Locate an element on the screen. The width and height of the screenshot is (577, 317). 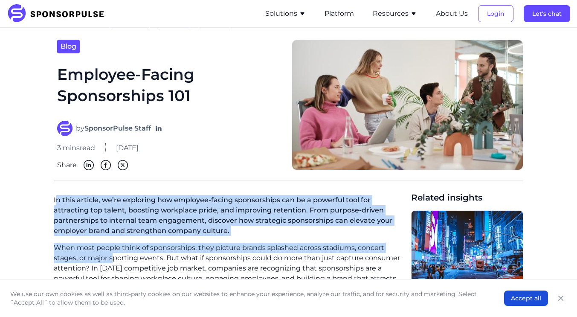
a: About Us is located at coordinates (451, 14).